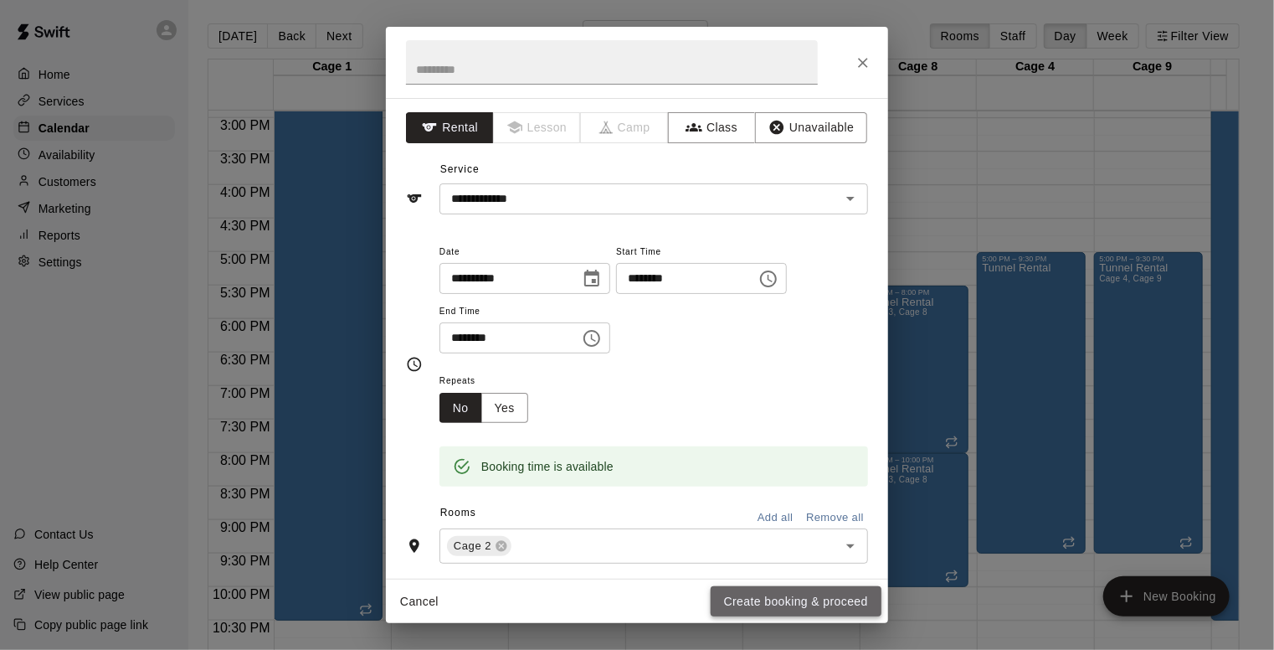 The height and width of the screenshot is (650, 1274). I want to click on span: Service, so click(460, 169).